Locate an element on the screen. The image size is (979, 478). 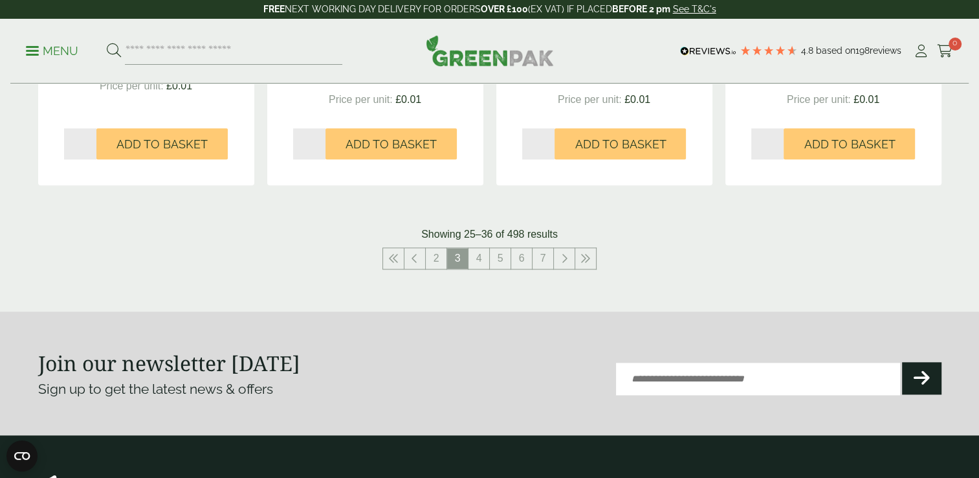
a: See T&C's is located at coordinates (694, 9).